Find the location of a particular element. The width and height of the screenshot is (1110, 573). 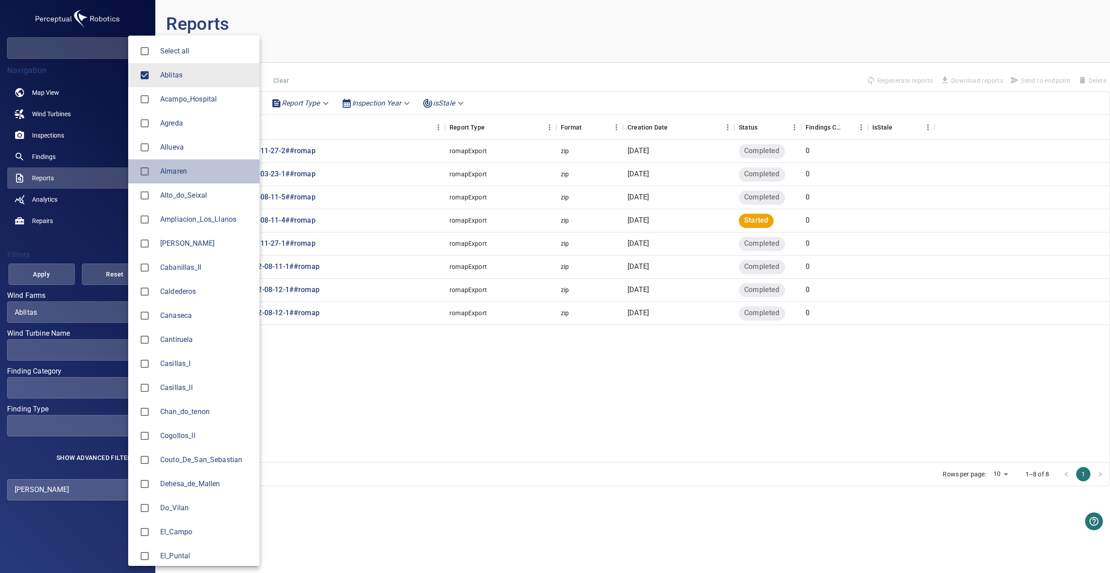

div: Wind Farms El_Campo is located at coordinates (206, 532).